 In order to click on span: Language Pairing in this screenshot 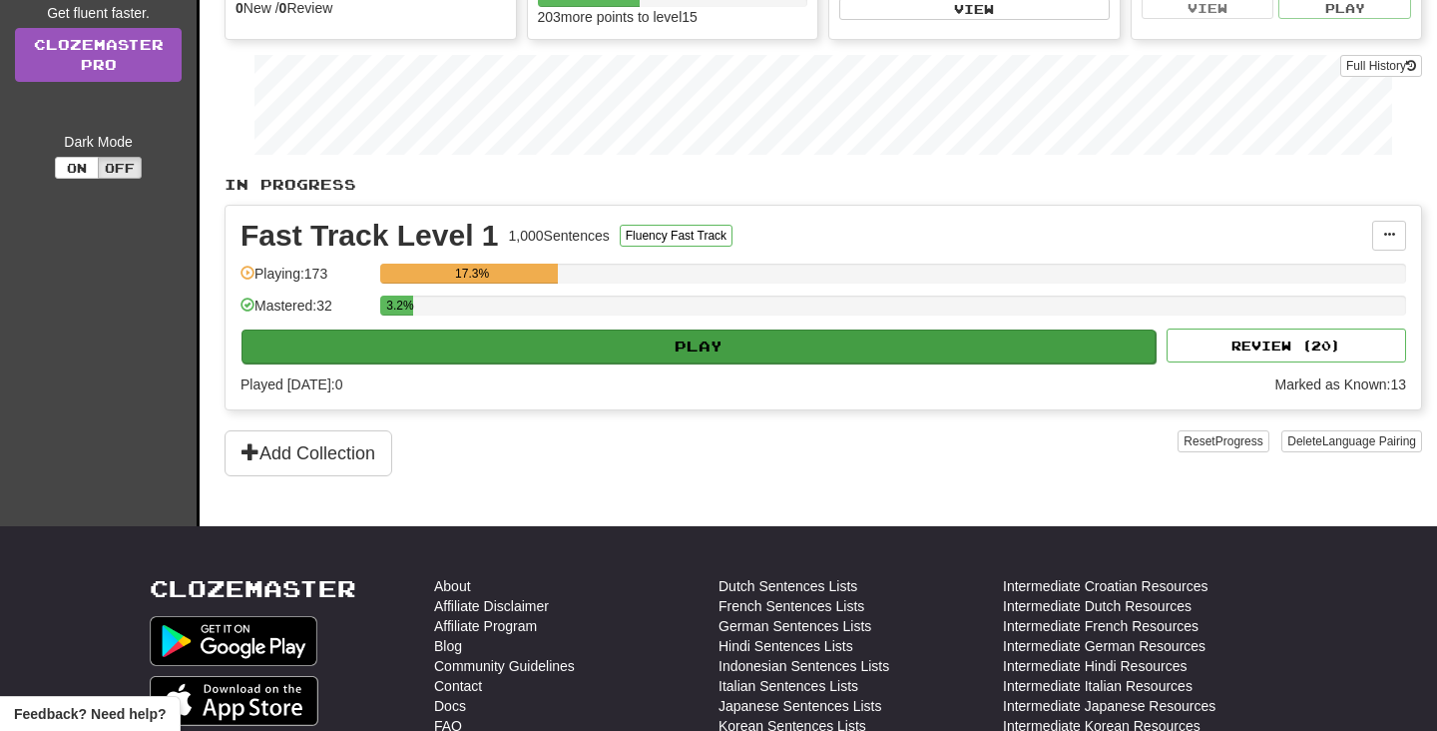, I will do `click(1369, 441)`.